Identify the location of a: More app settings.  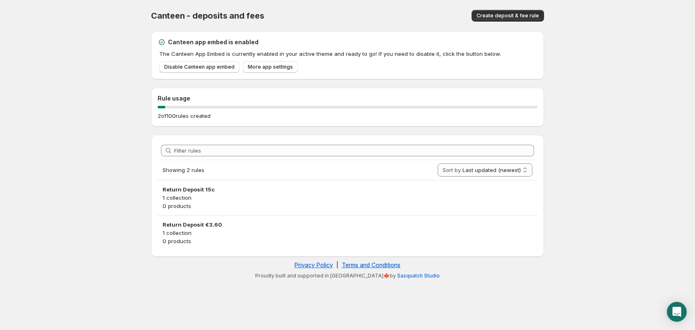
(270, 67).